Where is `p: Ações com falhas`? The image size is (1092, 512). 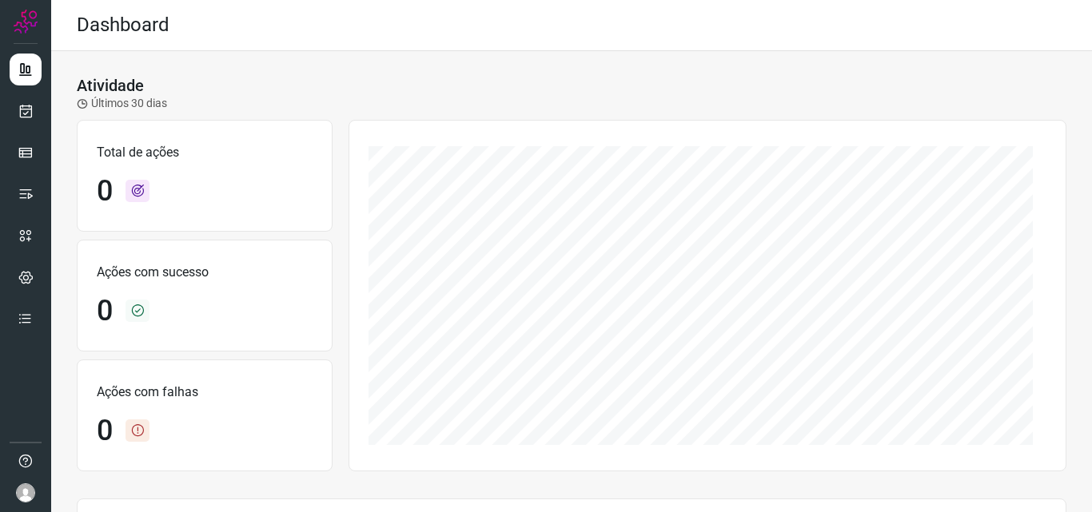
p: Ações com falhas is located at coordinates (205, 393).